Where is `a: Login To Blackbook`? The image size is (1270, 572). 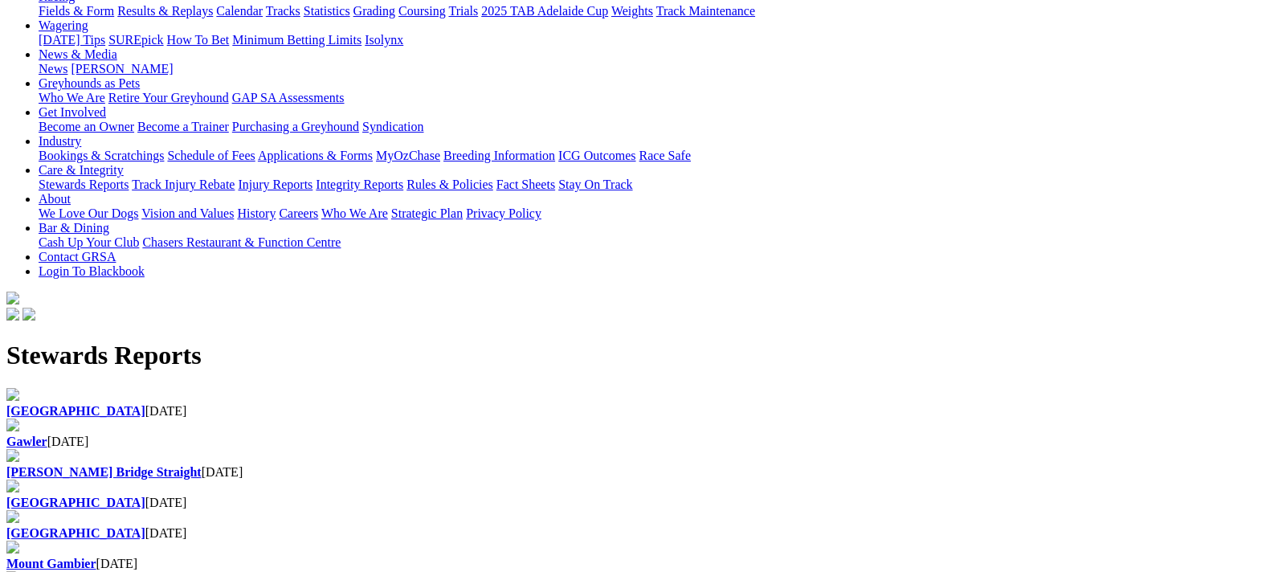 a: Login To Blackbook is located at coordinates (92, 271).